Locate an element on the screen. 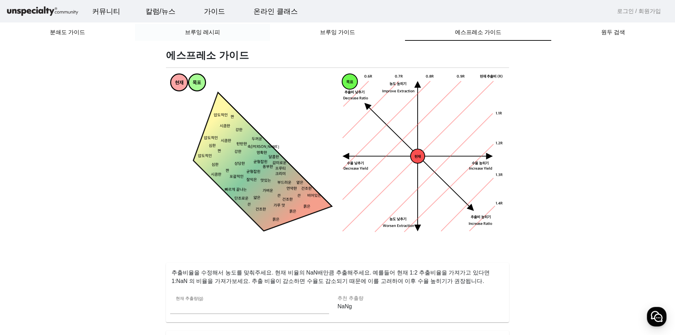  tspan: 0.7R is located at coordinates (399, 76).